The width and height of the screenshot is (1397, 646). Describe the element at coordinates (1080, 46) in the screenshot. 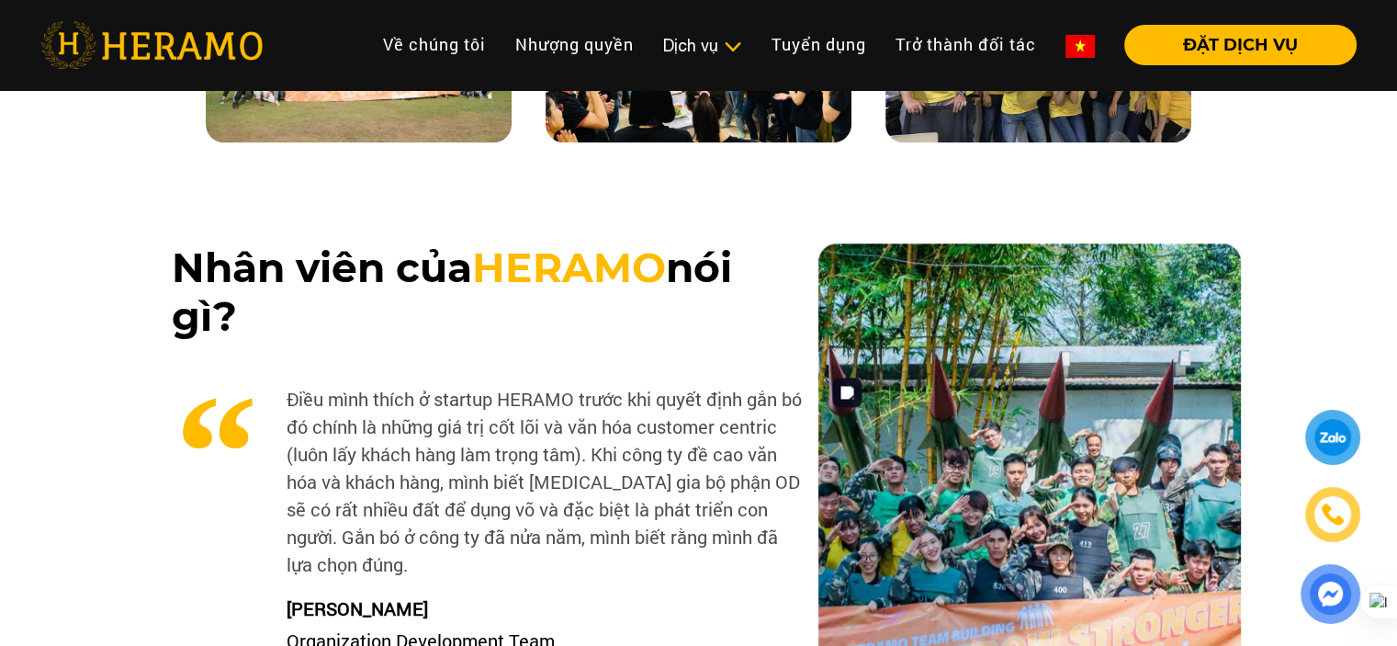

I see `img: vn-flag.png` at that location.